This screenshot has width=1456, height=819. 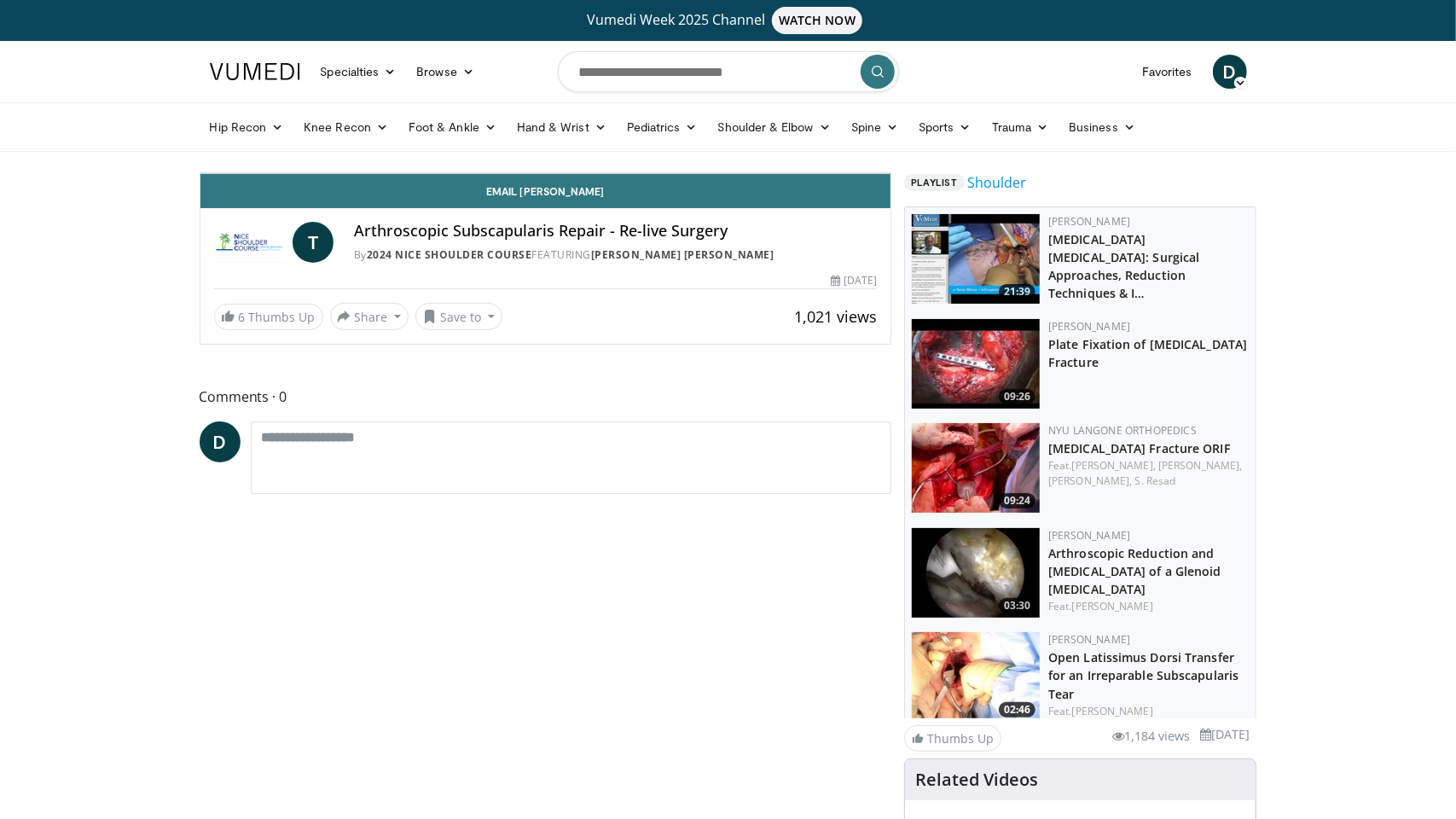 I want to click on button: Share, so click(x=370, y=317).